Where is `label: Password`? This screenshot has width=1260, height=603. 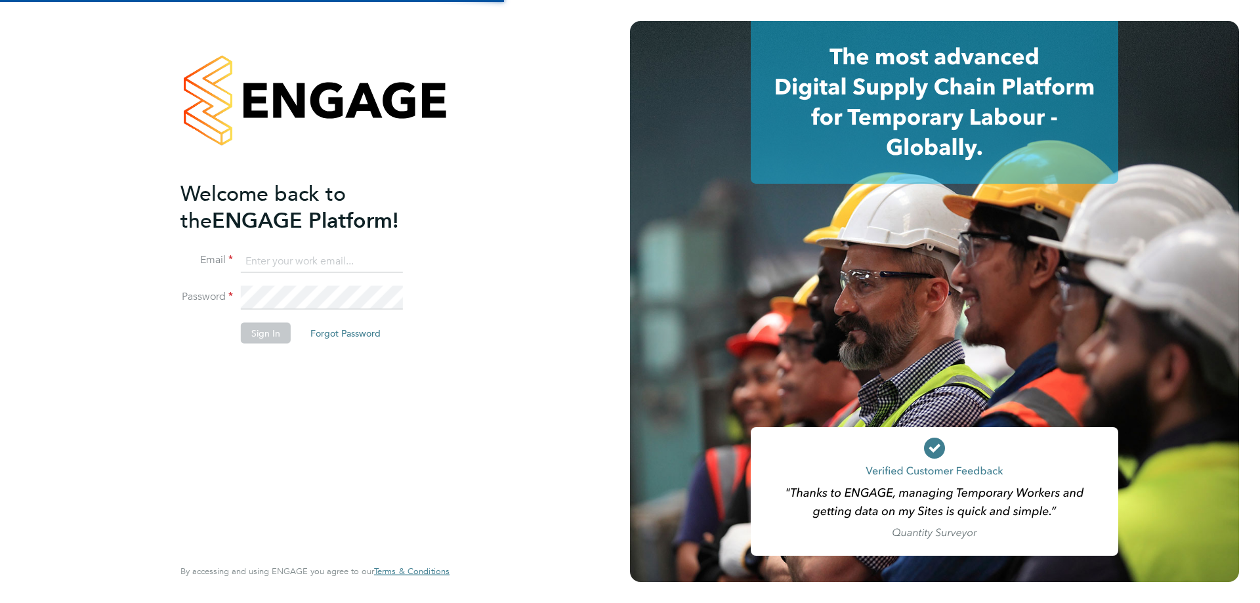
label: Password is located at coordinates (207, 297).